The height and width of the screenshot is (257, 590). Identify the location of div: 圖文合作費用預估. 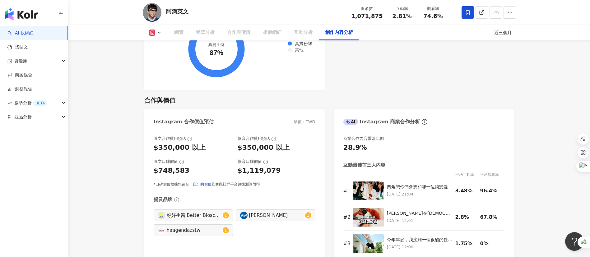
(173, 139).